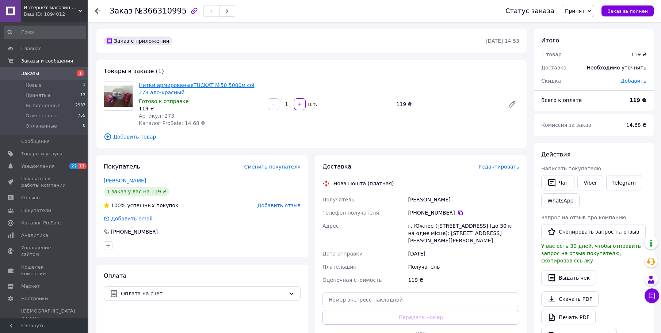 This screenshot has width=661, height=333. Describe the element at coordinates (44, 182) in the screenshot. I see `span: Показатели работы компании` at that location.